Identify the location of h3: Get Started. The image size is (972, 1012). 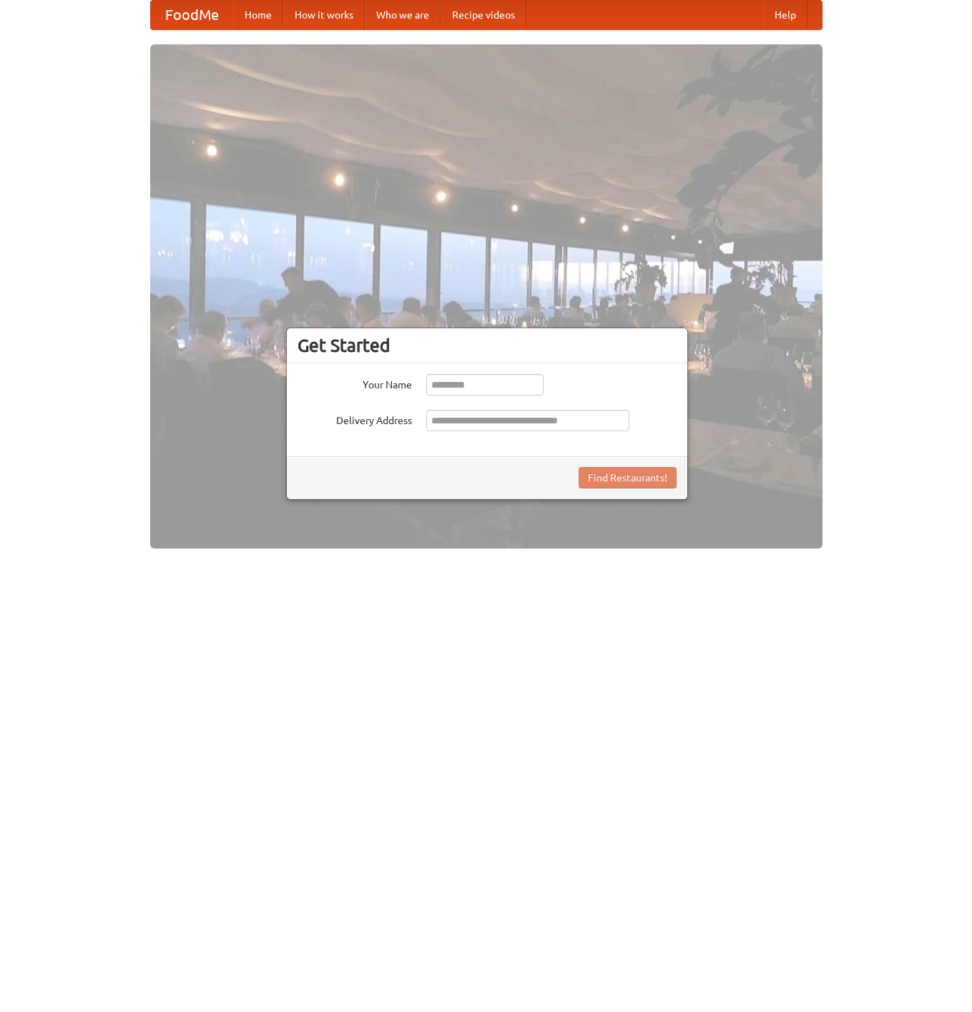
(487, 345).